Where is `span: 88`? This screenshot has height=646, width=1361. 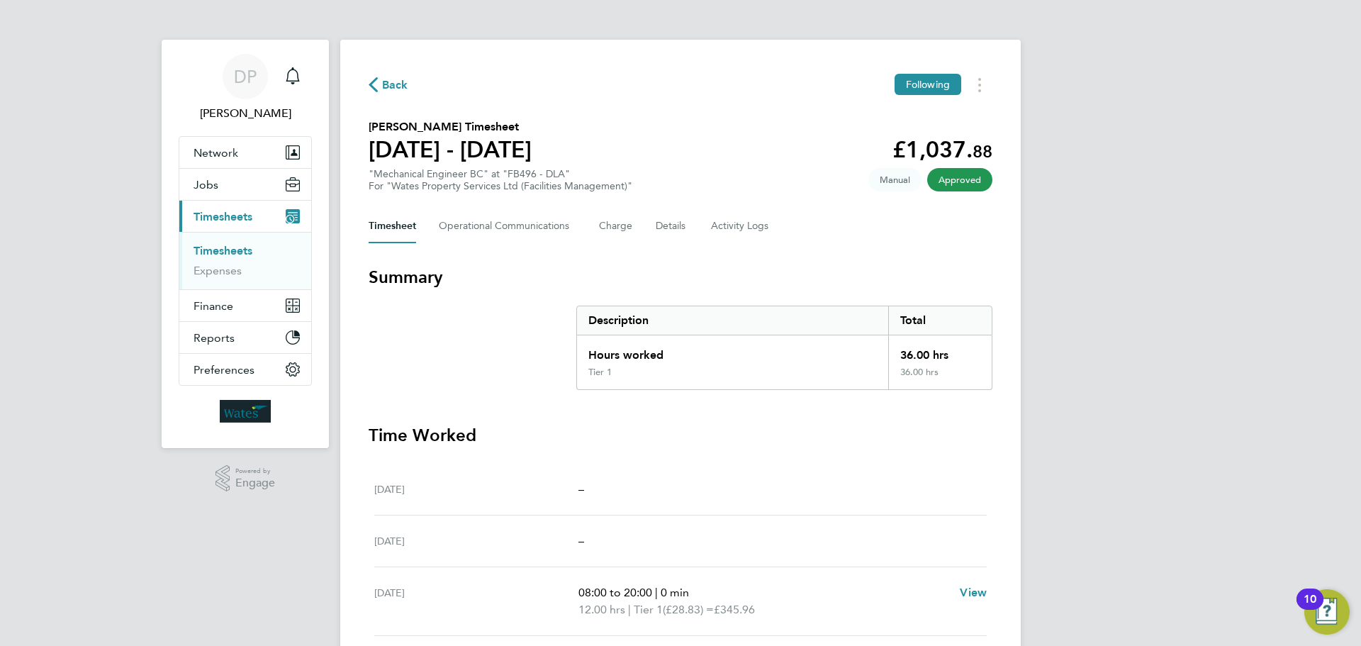
span: 88 is located at coordinates (982, 151).